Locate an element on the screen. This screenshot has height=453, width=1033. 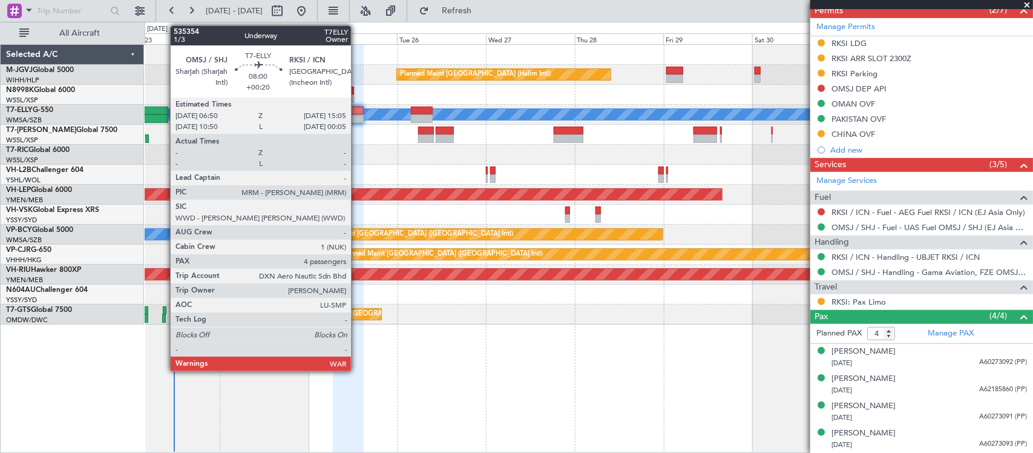
span: Fuel is located at coordinates (822, 197).